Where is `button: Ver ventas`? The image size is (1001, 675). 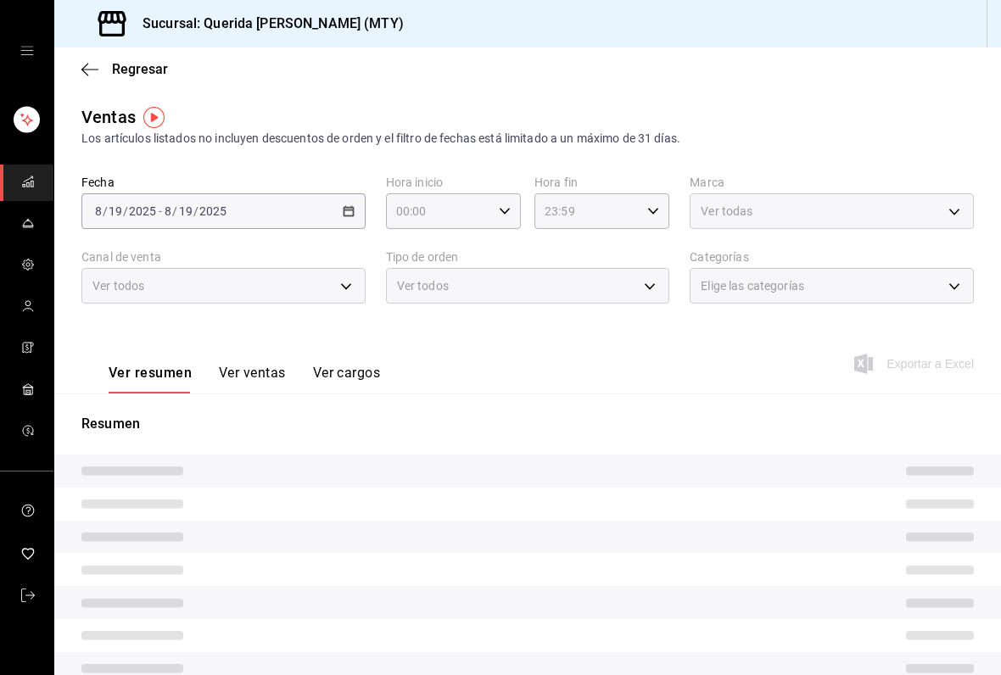
button: Ver ventas is located at coordinates (252, 379).